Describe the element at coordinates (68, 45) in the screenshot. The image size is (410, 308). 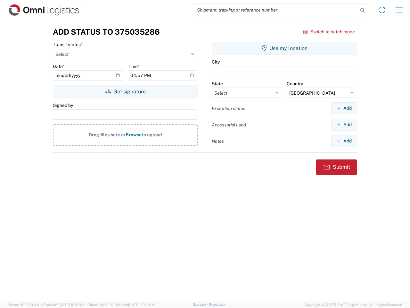
I see `label: Transit status` at that location.